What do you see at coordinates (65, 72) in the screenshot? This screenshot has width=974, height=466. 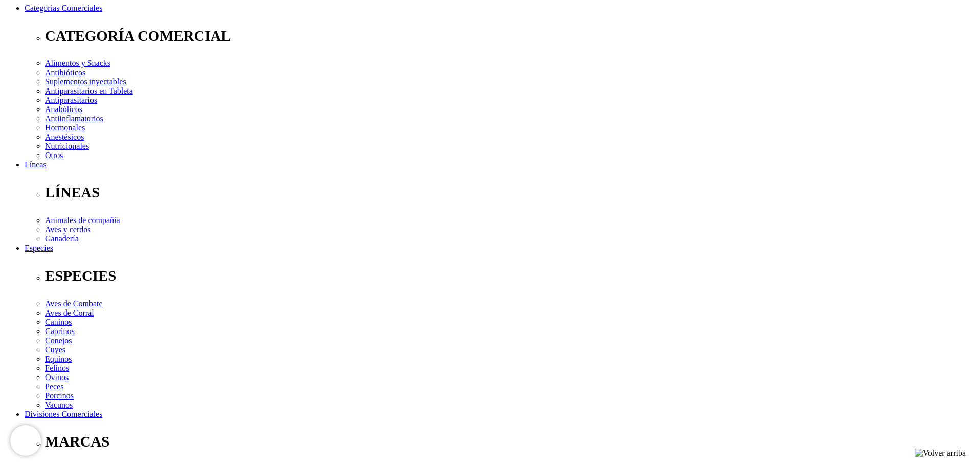 I see `a: Antibióticos` at bounding box center [65, 72].